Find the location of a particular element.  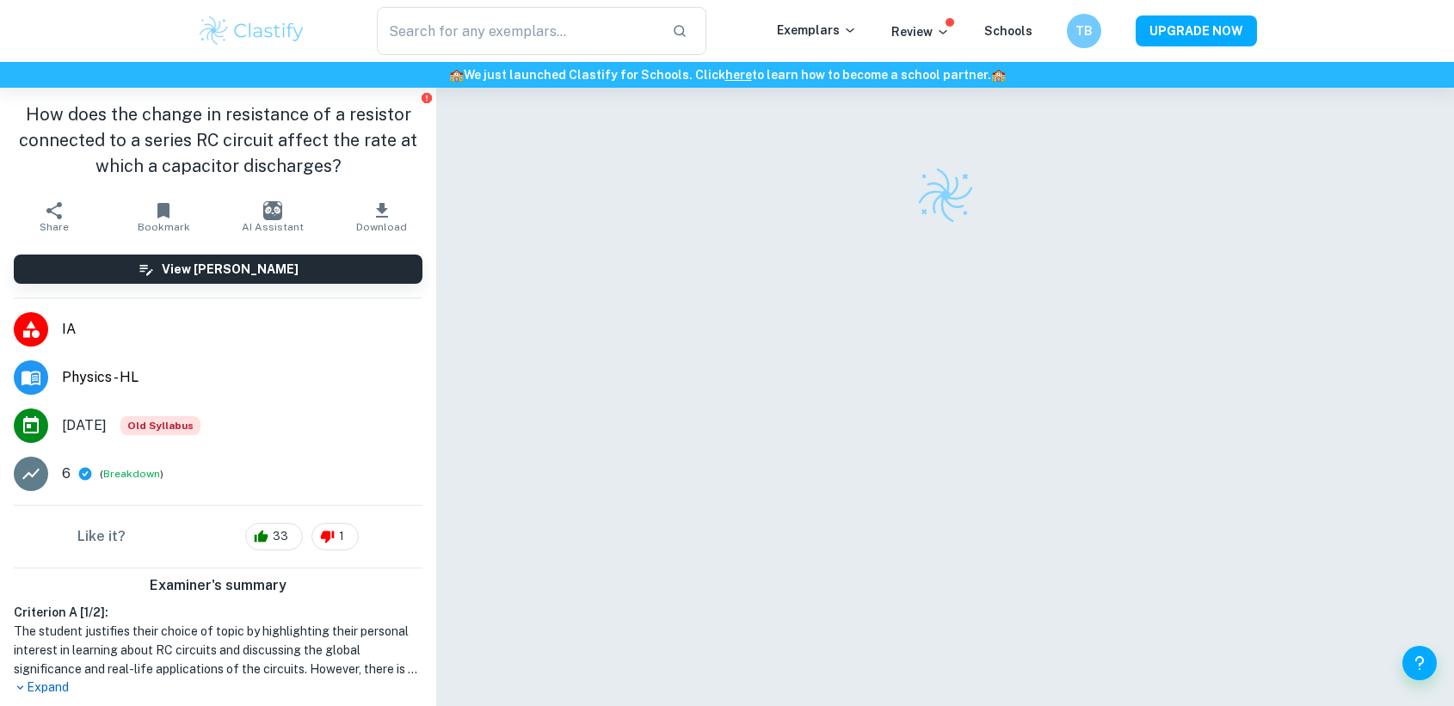

button: Help and Feedback is located at coordinates (1419, 663).